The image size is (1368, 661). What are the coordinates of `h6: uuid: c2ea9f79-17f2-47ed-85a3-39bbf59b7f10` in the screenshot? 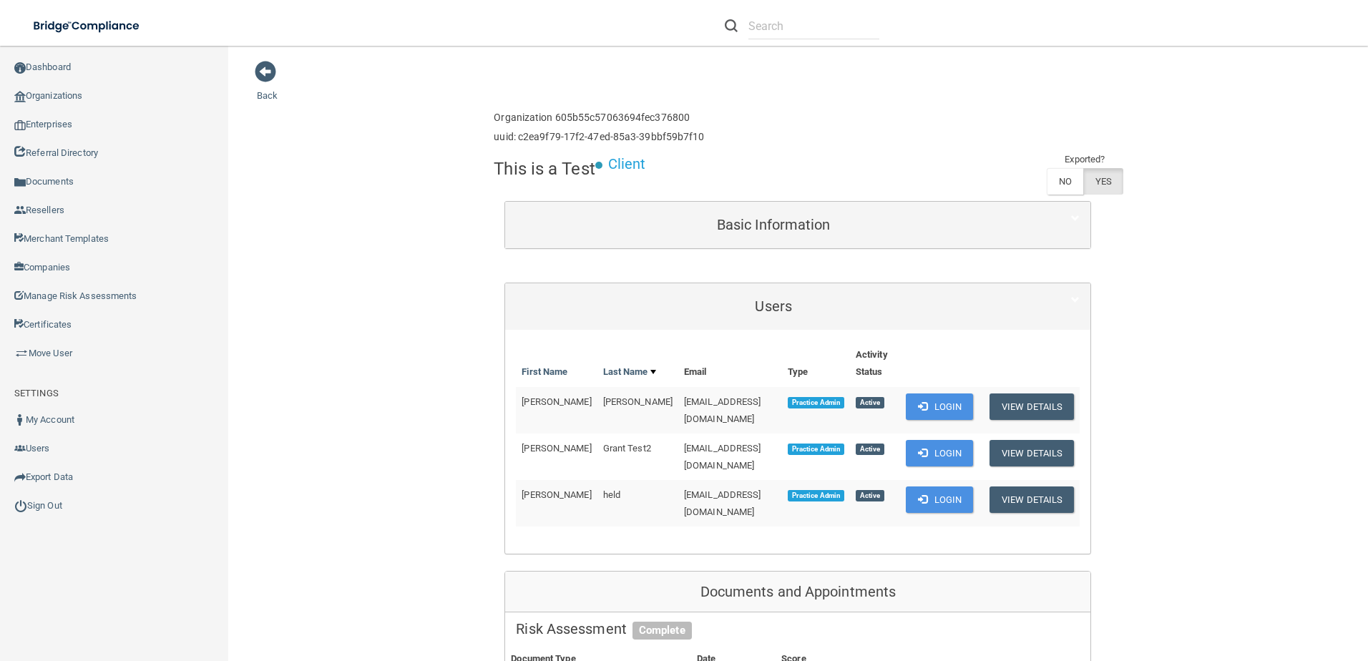 It's located at (599, 137).